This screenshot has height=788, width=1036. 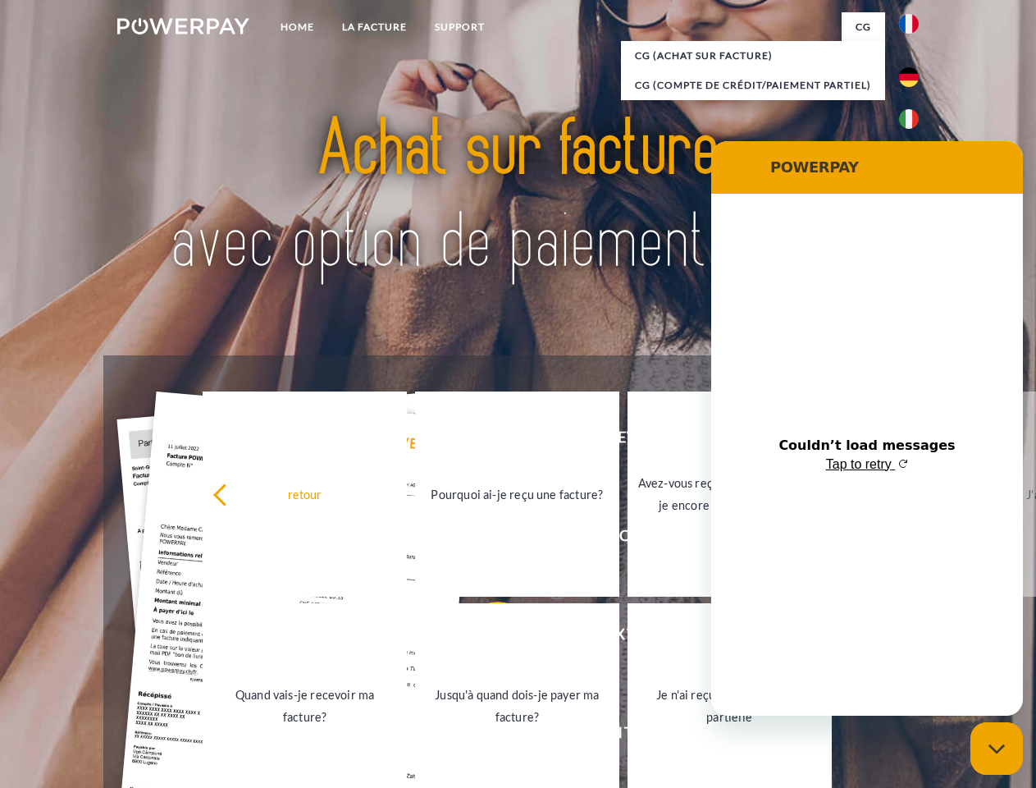 What do you see at coordinates (517, 493) in the screenshot?
I see `div: Pourquoi ai-je reçu une facture?` at bounding box center [517, 493].